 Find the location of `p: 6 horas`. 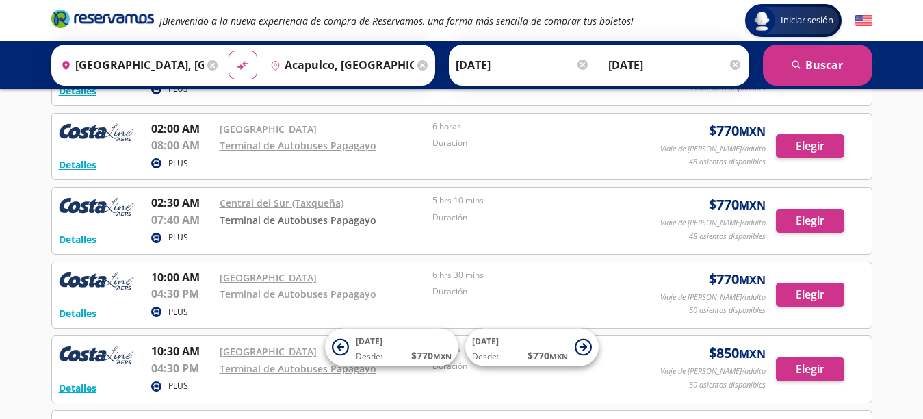

p: 6 horas is located at coordinates (536, 127).